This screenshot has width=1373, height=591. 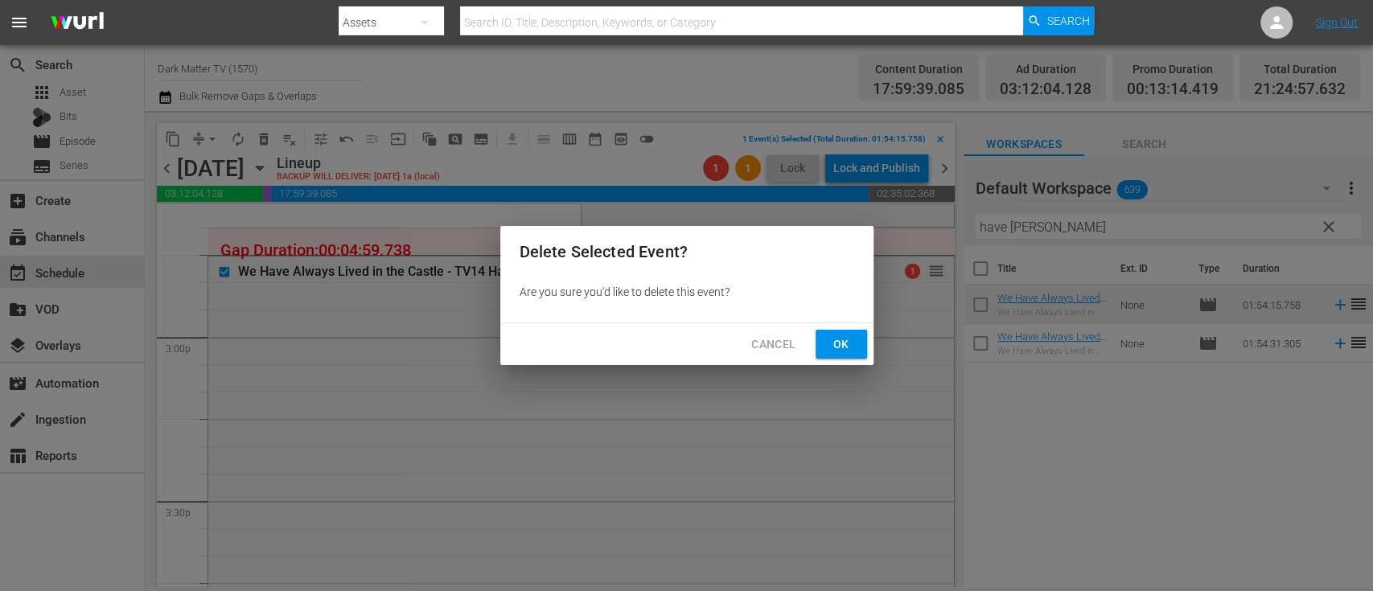 I want to click on img: ans4CAIJ8jUAAAAAAAAAAAAAAAAAAAAAAAAgQb4GAAAAAAAAAAAAAAAAAAAAAAAAJMjXAAAAAAAAAAAAAAAAAAAAAAAAgAT5G..., so click(x=77, y=23).